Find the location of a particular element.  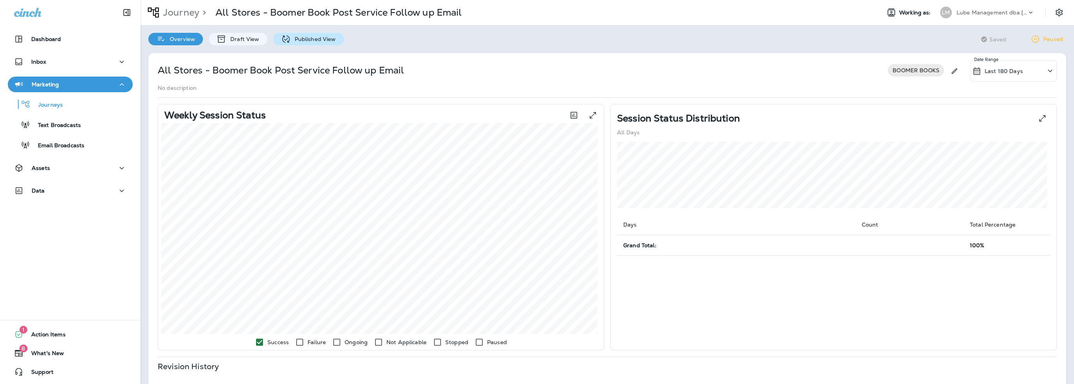

p: Data is located at coordinates (38, 191).